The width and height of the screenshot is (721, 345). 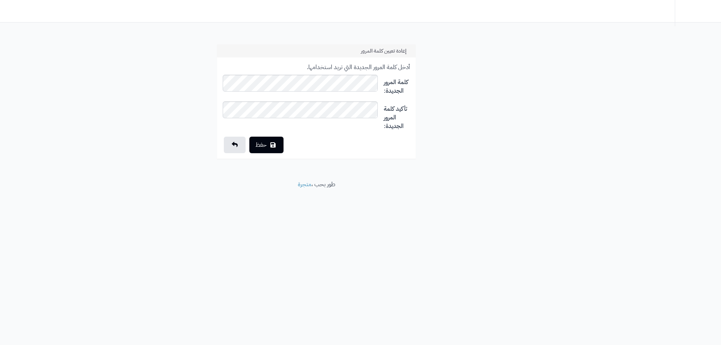 I want to click on button: حفظ, so click(x=266, y=145).